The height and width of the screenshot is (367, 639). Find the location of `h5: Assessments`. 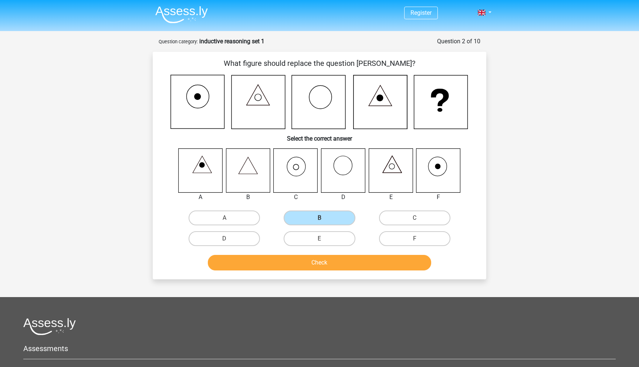

h5: Assessments is located at coordinates (319, 348).